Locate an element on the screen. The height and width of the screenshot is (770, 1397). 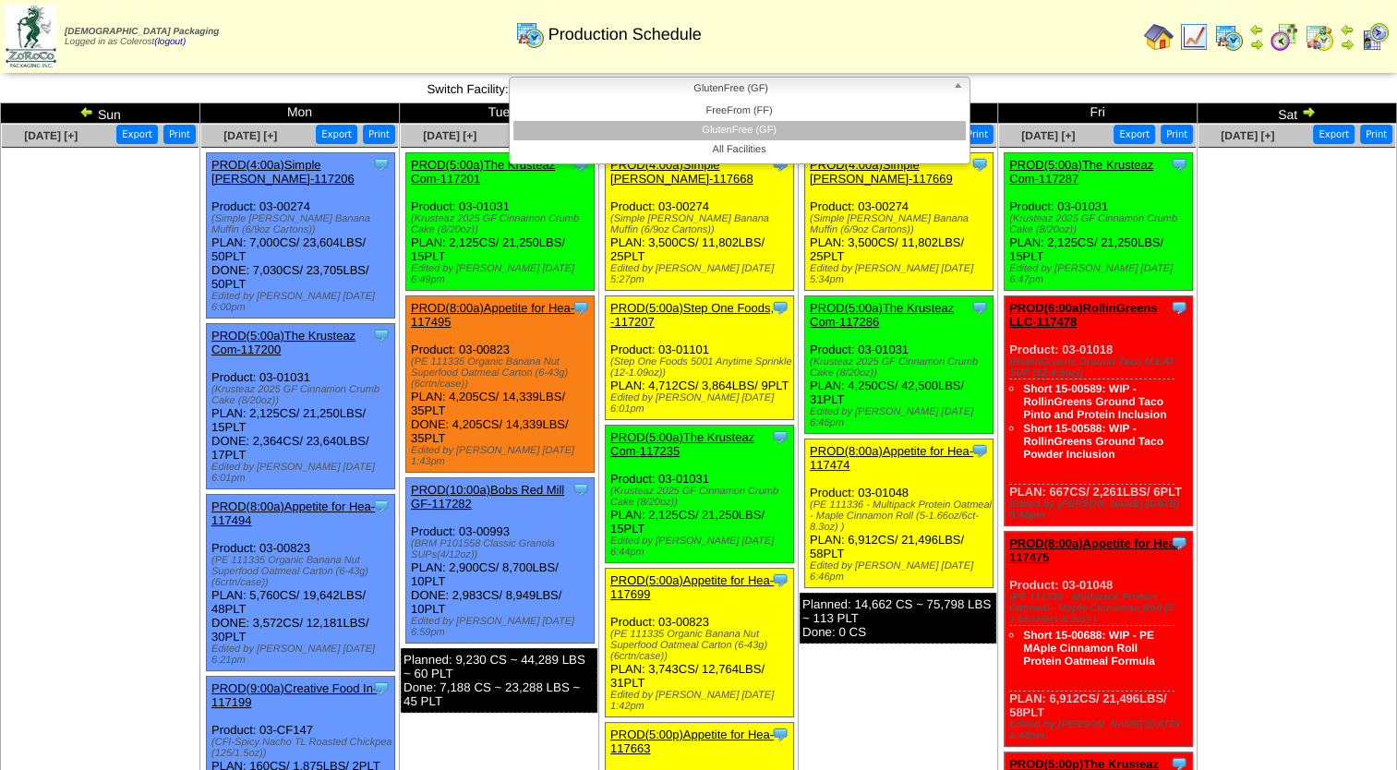
a: PROD(6:00a)RollinGreens LLC-117478 is located at coordinates (1083, 315).